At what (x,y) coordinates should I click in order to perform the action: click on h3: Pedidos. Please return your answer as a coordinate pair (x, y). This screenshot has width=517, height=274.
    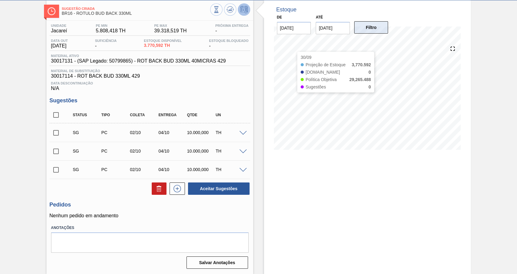
    Looking at the image, I should click on (150, 205).